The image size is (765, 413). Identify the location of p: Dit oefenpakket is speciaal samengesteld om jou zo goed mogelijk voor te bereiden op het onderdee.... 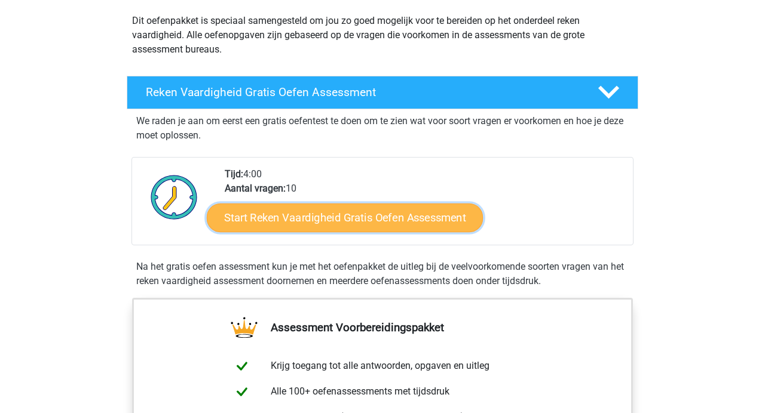
(382, 35).